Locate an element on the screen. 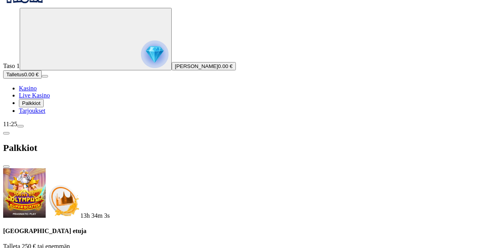 The width and height of the screenshot is (504, 248). button: close is located at coordinates (6, 167).